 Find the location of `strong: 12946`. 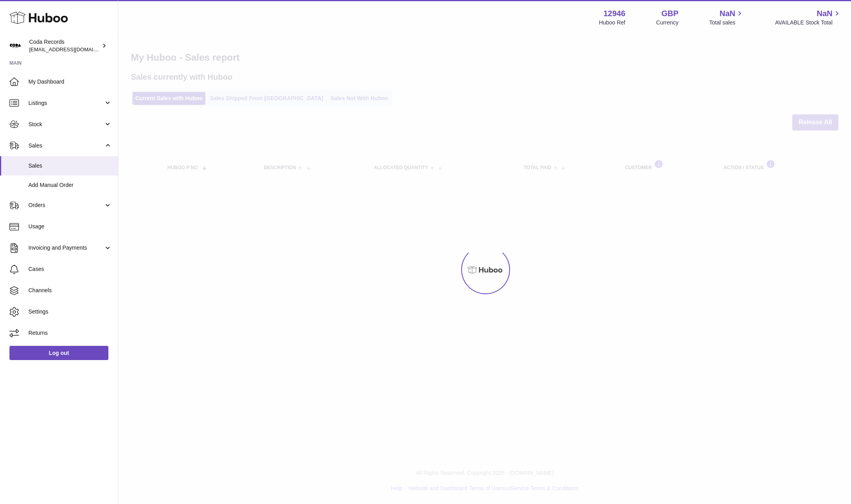

strong: 12946 is located at coordinates (615, 13).